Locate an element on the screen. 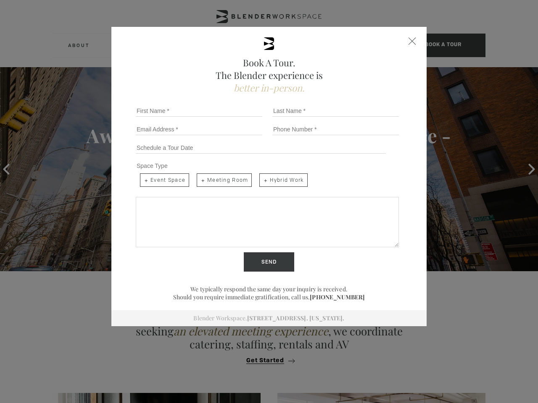 Image resolution: width=538 pixels, height=403 pixels. input: Phone Number * is located at coordinates (335, 129).